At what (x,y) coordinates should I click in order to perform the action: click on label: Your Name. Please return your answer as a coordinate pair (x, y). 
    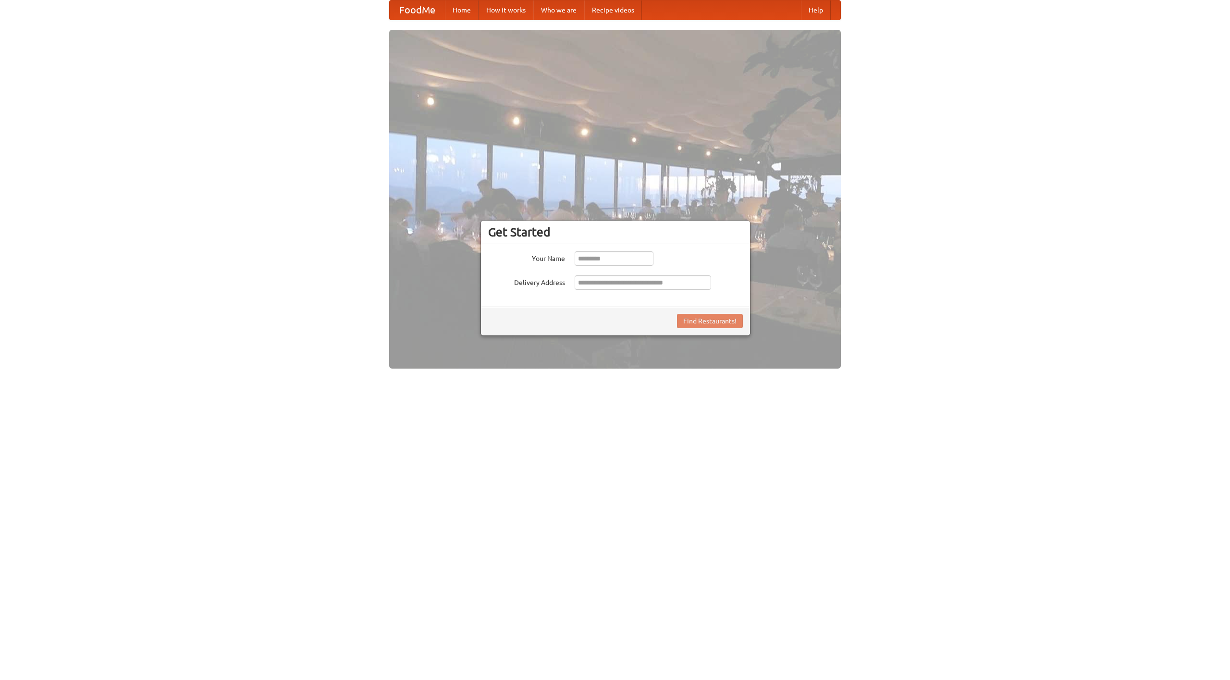
    Looking at the image, I should click on (526, 257).